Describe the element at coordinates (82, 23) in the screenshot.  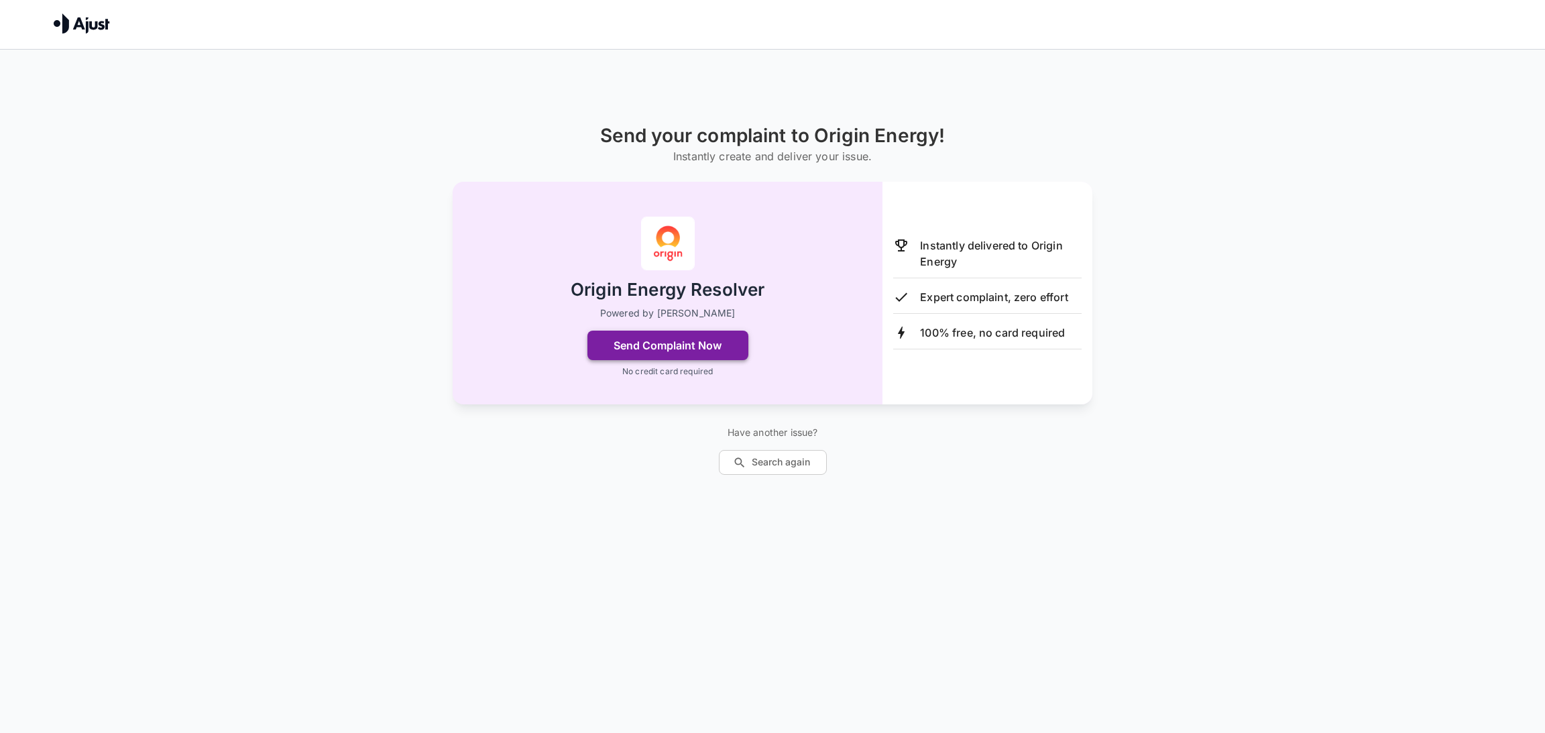
I see `img: Ajust` at that location.